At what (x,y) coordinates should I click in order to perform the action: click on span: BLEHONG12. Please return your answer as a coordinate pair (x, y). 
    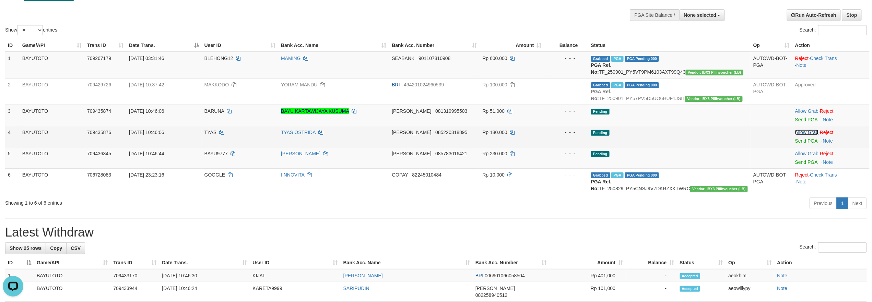
    Looking at the image, I should click on (219, 58).